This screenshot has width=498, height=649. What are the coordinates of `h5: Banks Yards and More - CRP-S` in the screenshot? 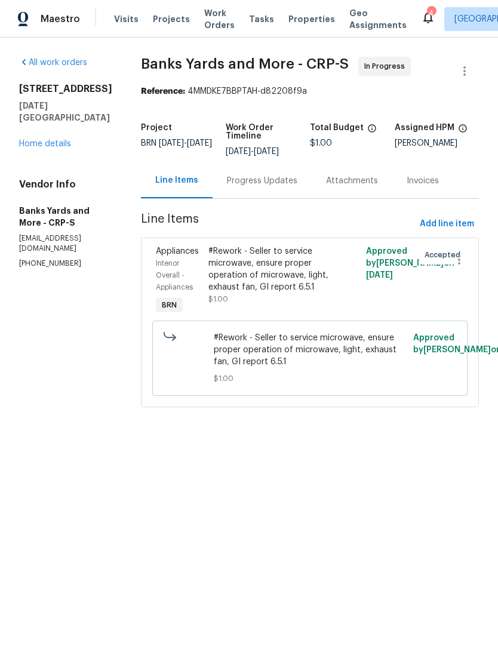 It's located at (66, 217).